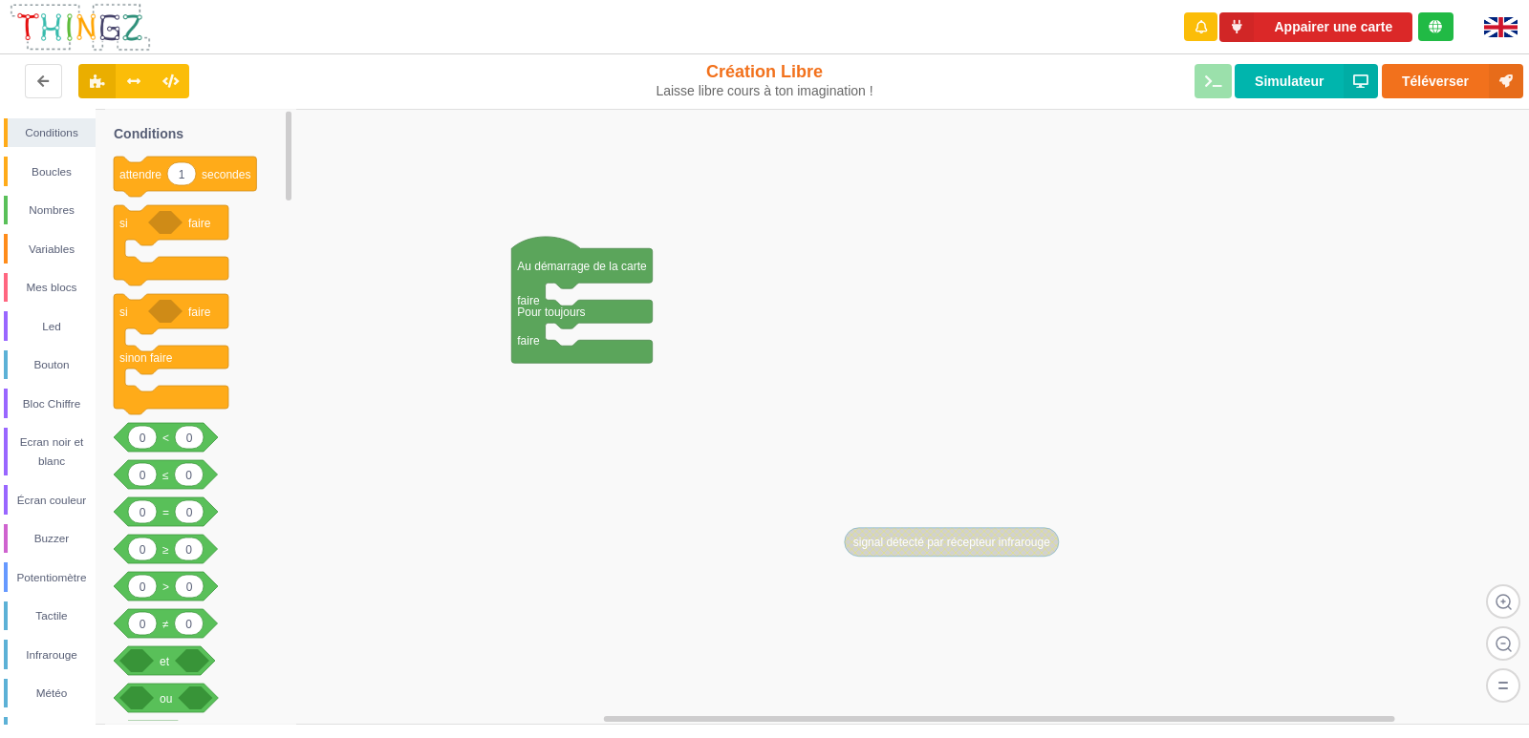 The width and height of the screenshot is (1529, 738). I want to click on div: Tactile, so click(52, 616).